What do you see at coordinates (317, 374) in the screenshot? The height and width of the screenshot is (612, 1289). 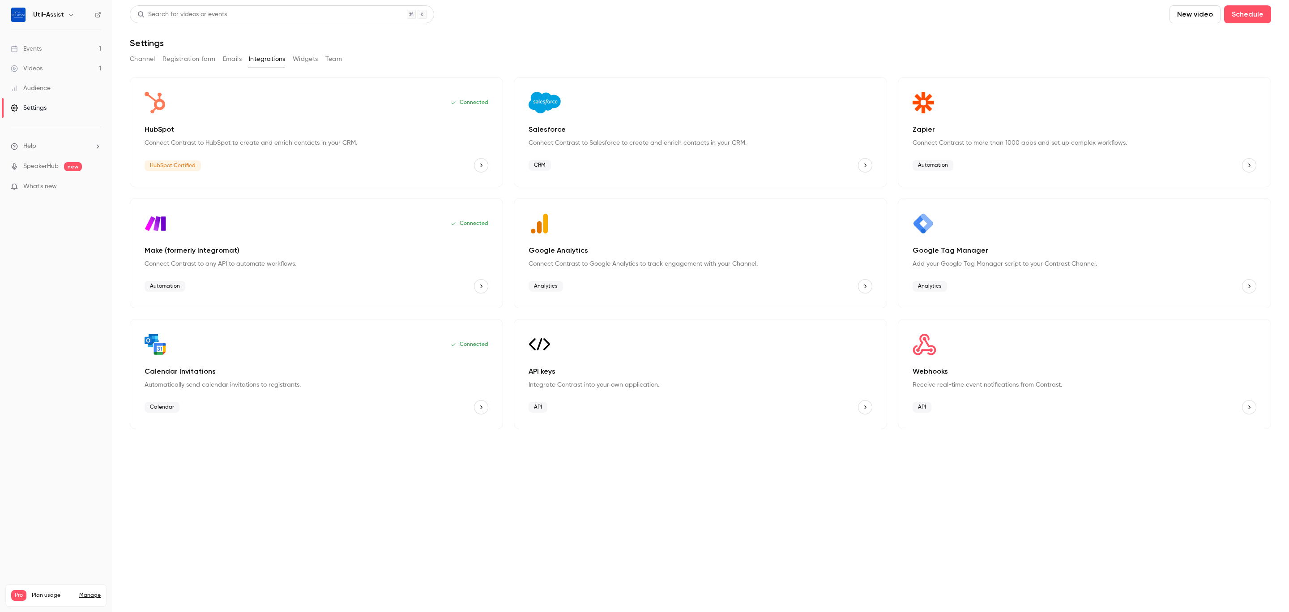 I see `div: Calendar Invitations` at bounding box center [317, 374].